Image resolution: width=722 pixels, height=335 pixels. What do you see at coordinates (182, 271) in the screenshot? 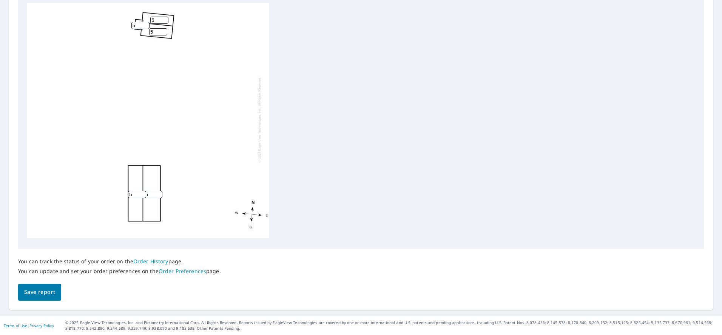
I see `a: Order Preferences` at bounding box center [182, 271].